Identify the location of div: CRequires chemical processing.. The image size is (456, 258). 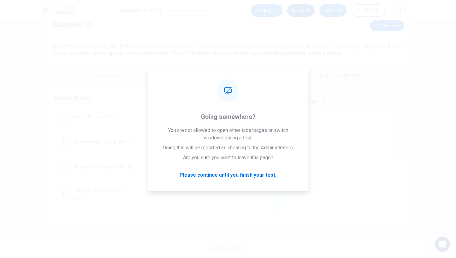
(97, 166).